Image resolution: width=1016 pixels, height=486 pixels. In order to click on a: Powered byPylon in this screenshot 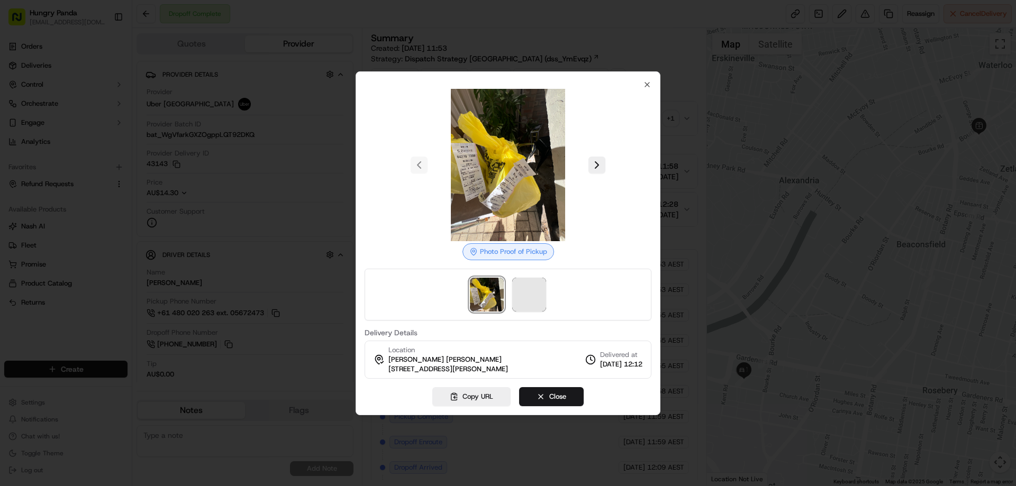, I will do `click(101, 41)`.